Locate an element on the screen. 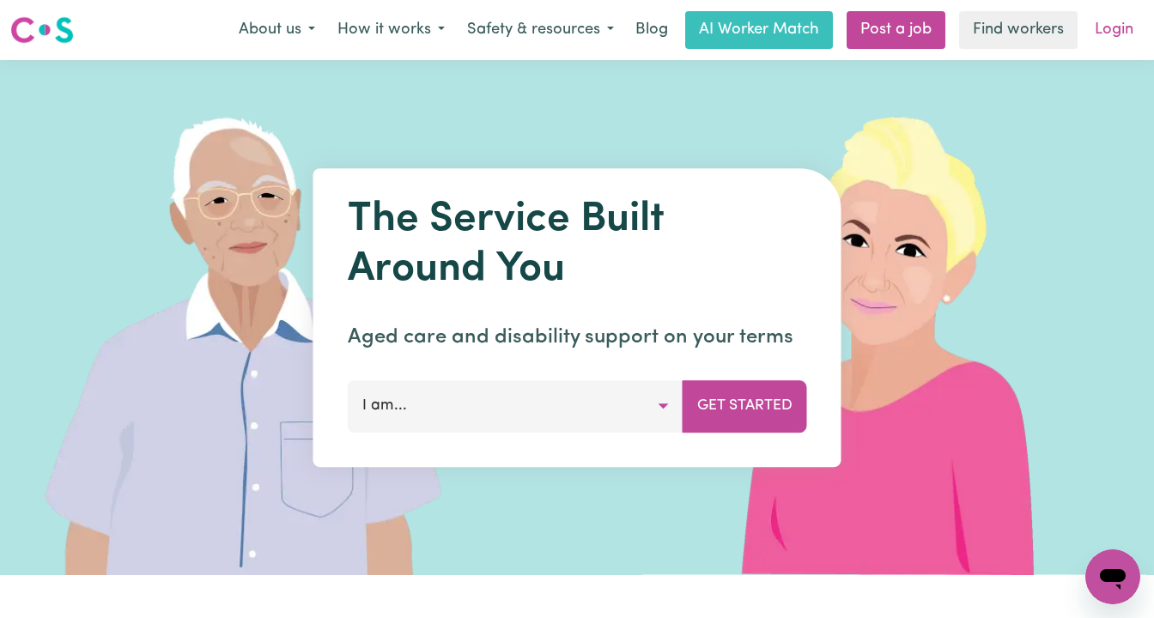 The image size is (1154, 618). a: AI Worker Match is located at coordinates (759, 30).